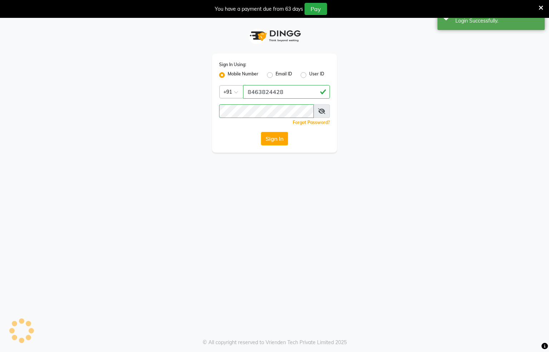 The height and width of the screenshot is (352, 549). What do you see at coordinates (243, 75) in the screenshot?
I see `label: Mobile Number` at bounding box center [243, 75].